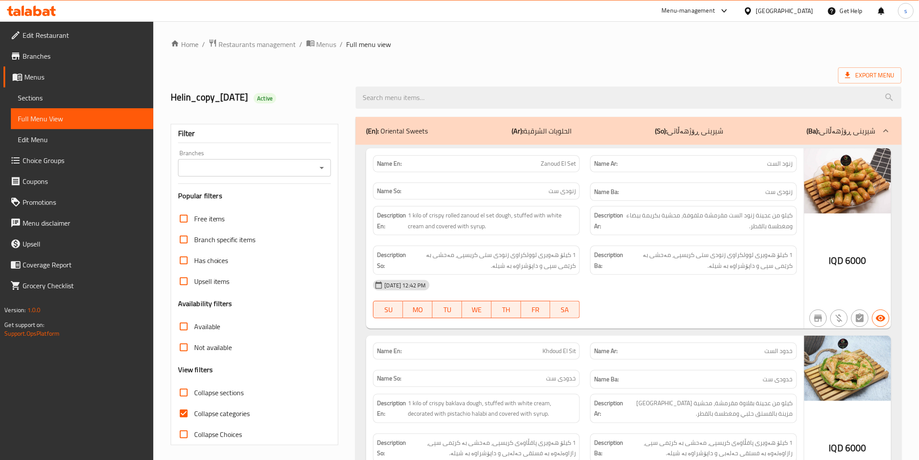 The height and width of the screenshot is (460, 919). Describe the element at coordinates (222, 413) in the screenshot. I see `span: Collapse categories` at that location.